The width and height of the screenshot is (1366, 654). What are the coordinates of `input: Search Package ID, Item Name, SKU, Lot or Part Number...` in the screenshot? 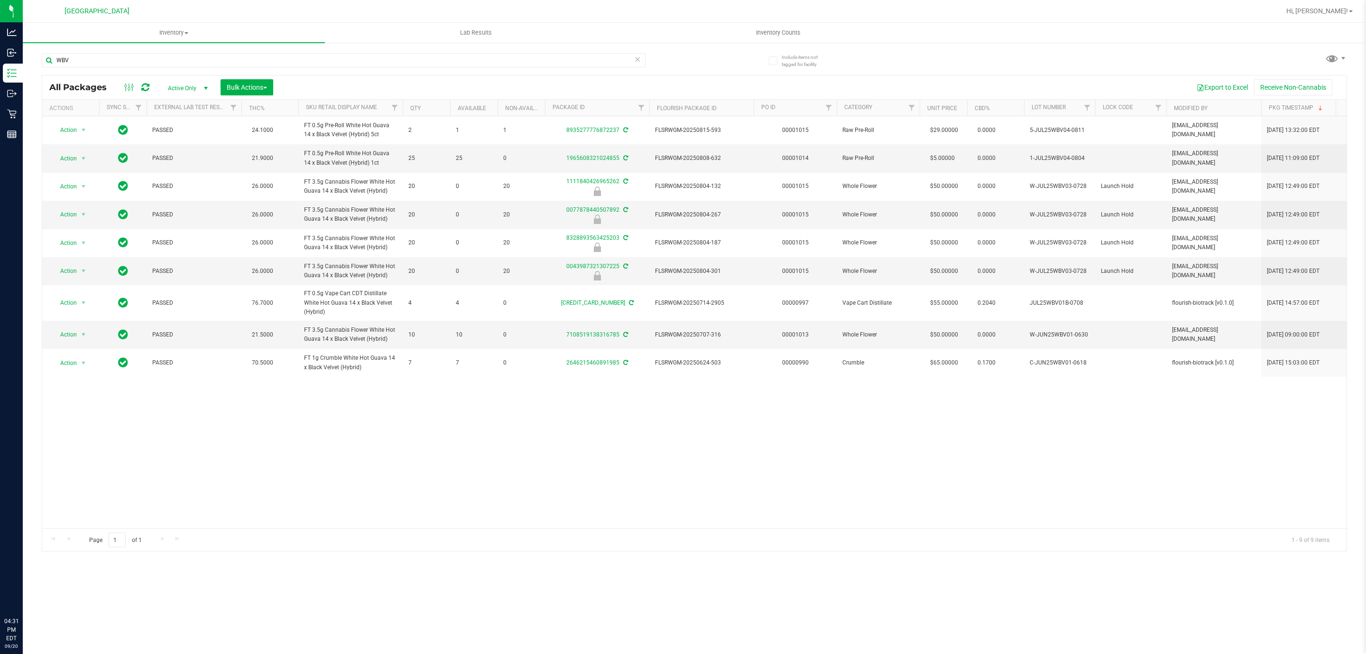 It's located at (343, 60).